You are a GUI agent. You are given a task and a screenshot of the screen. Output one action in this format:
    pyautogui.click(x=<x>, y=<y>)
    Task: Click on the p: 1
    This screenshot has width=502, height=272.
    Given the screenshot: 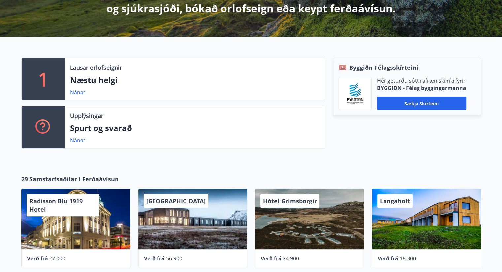 What is the action you would take?
    pyautogui.click(x=43, y=79)
    